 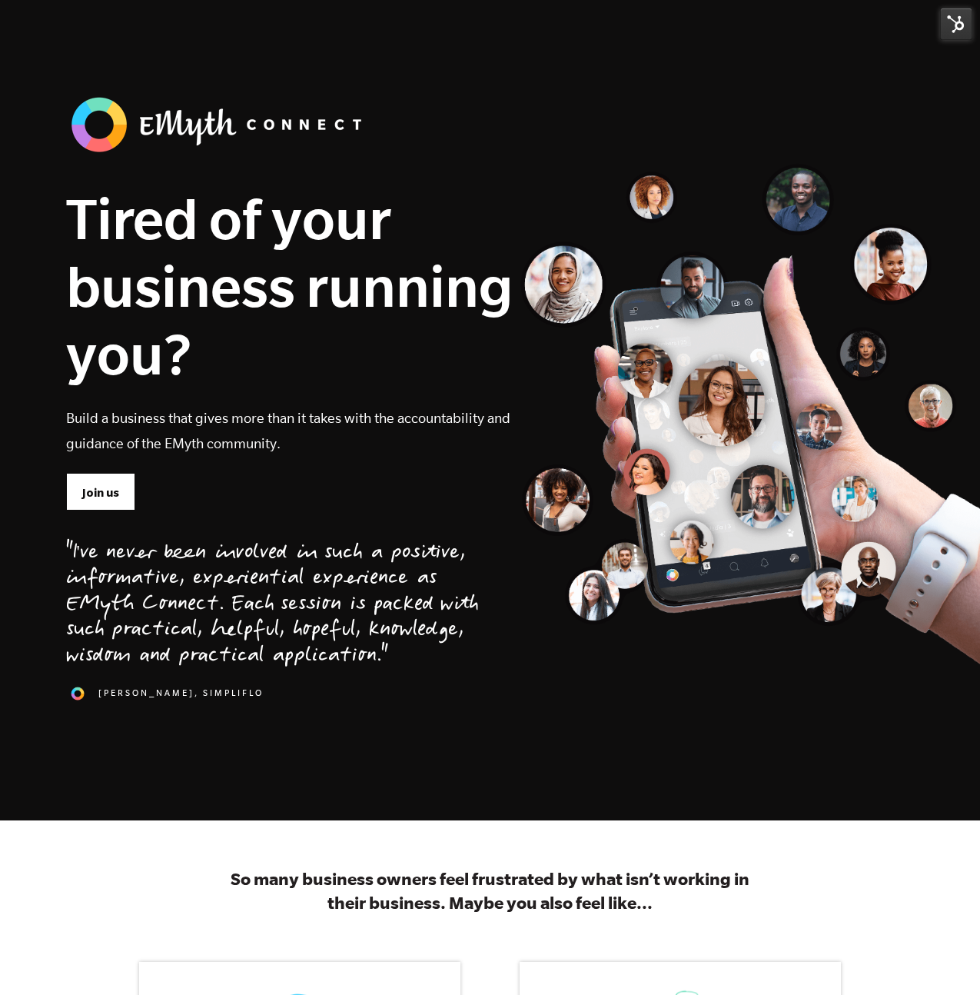 What do you see at coordinates (490, 890) in the screenshot?
I see `h3: So many business owners feel frustrated by what isn’t working in their business. Maybe you also f...` at bounding box center [490, 890].